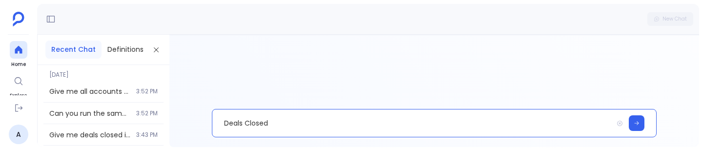 Image resolution: width=703 pixels, height=151 pixels. Describe the element at coordinates (126, 49) in the screenshot. I see `button: Definitions` at that location.